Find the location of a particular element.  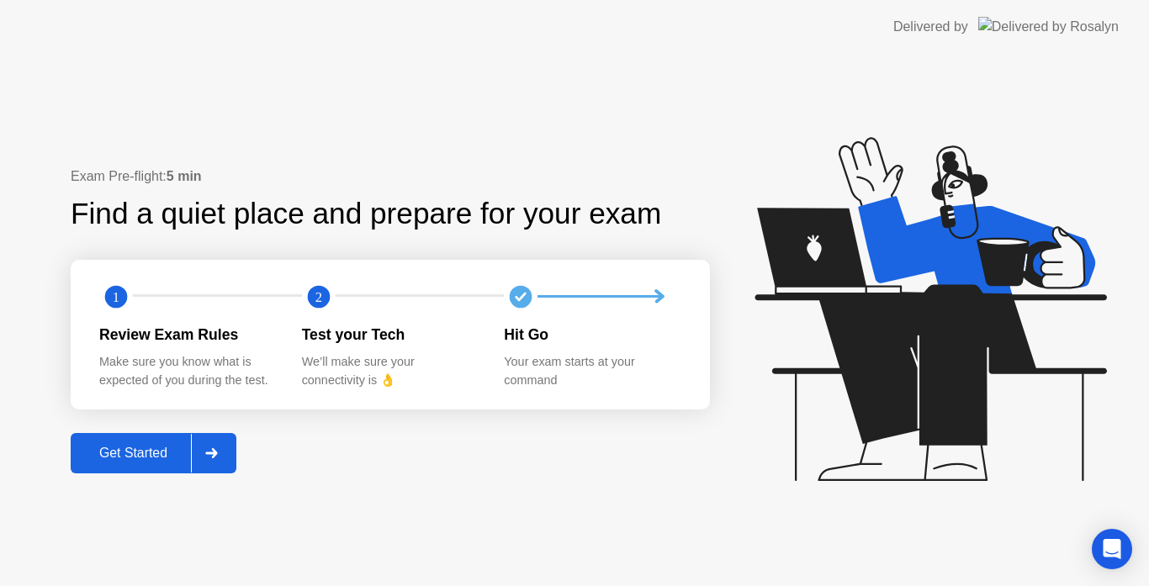

div: Test your Tech is located at coordinates (389, 335).